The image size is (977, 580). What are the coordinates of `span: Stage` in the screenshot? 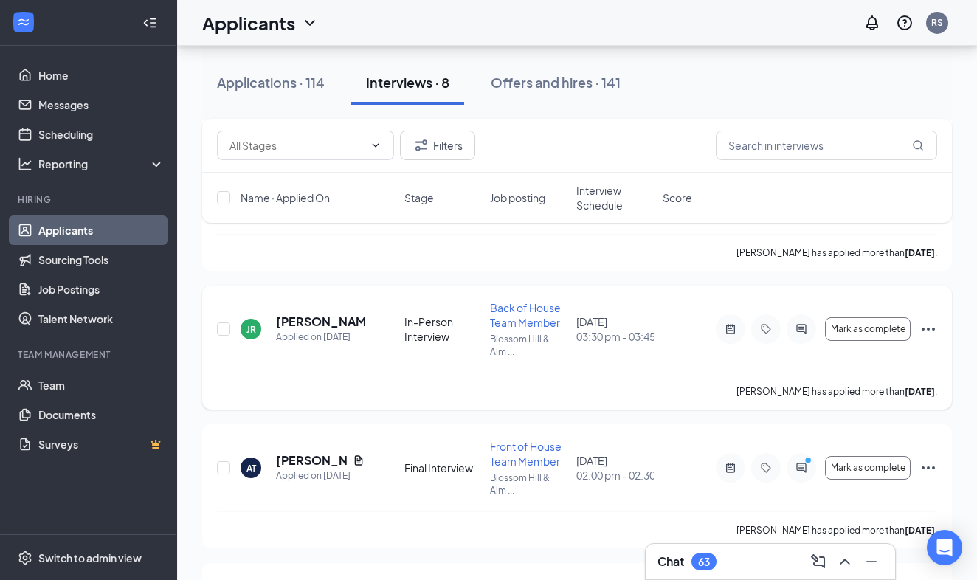 It's located at (419, 198).